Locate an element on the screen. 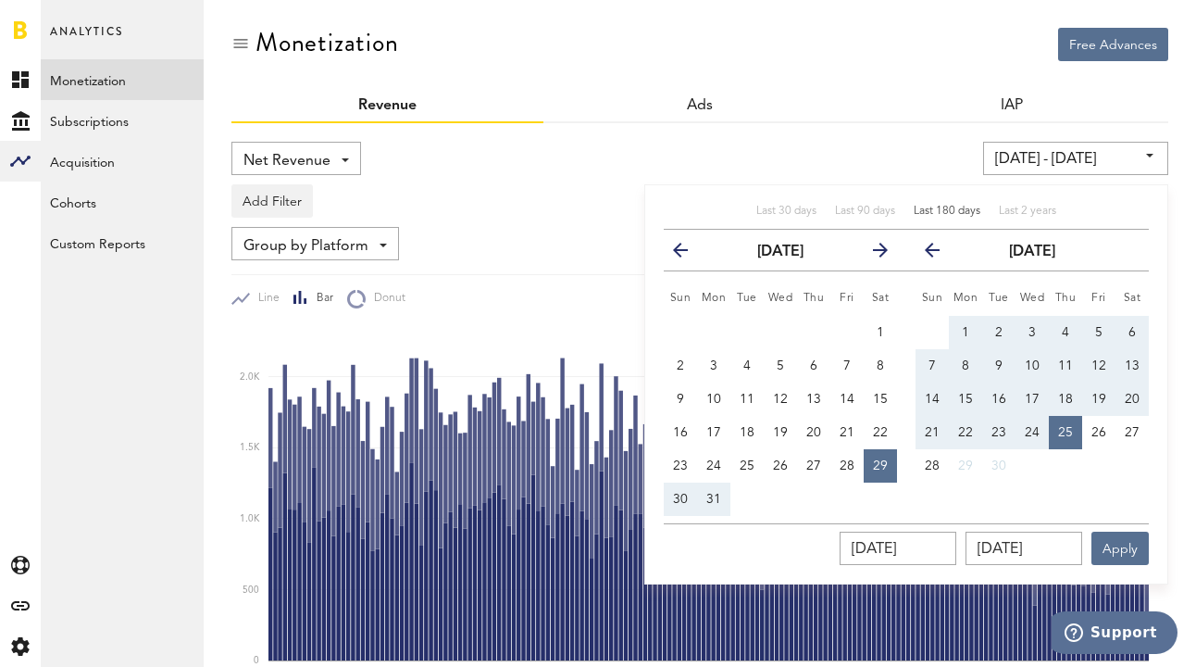  span: Donut is located at coordinates (385, 298).